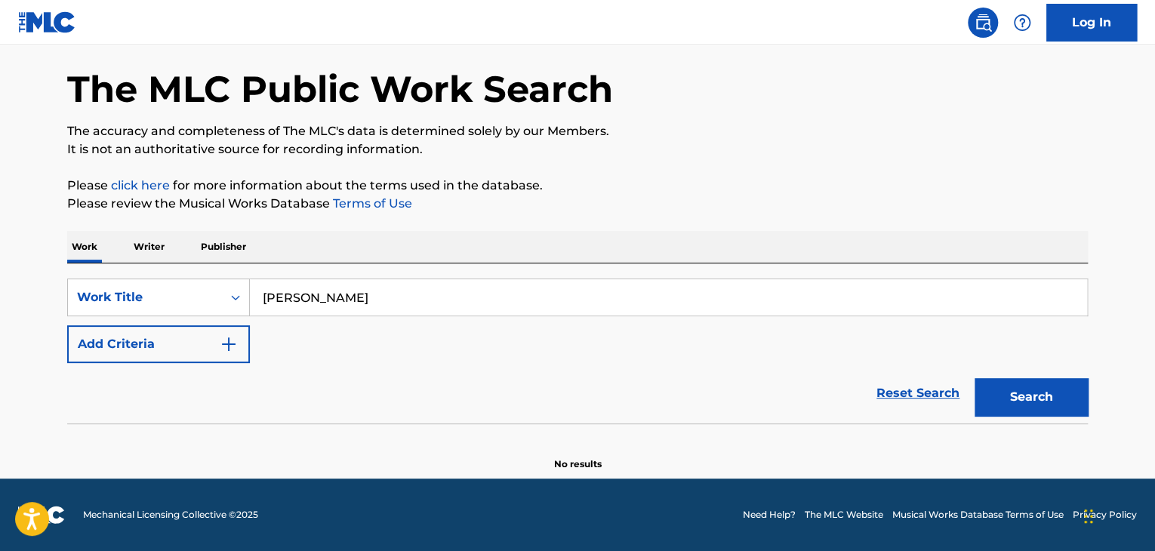 This screenshot has height=551, width=1155. I want to click on img: search, so click(983, 23).